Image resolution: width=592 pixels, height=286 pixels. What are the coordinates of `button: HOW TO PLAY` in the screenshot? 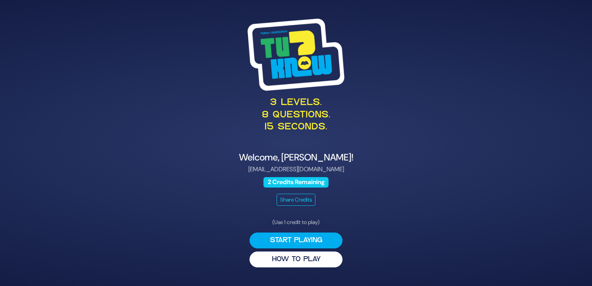 It's located at (296, 259).